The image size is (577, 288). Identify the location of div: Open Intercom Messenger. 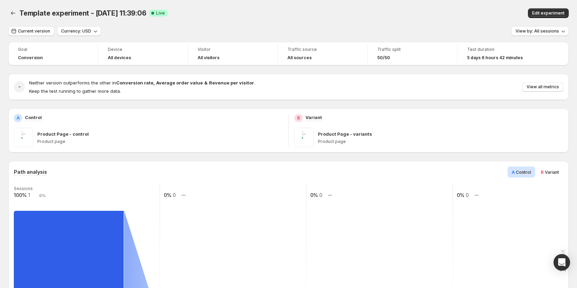
(562, 262).